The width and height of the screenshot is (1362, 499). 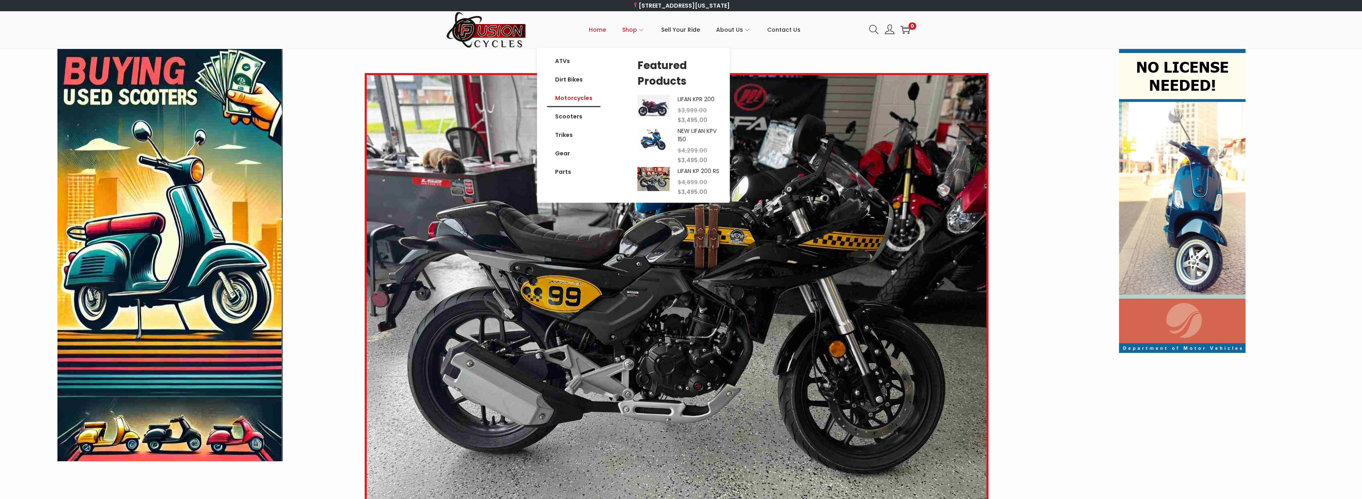 What do you see at coordinates (574, 135) in the screenshot?
I see `a: Trikes` at bounding box center [574, 135].